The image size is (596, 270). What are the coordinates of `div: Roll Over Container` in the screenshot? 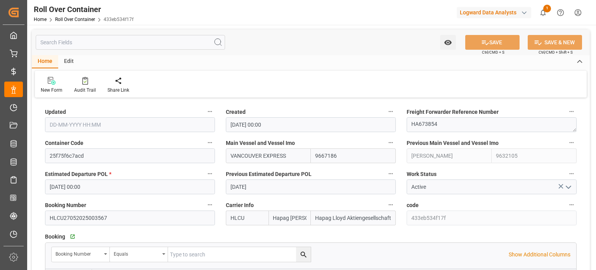 It's located at (83, 9).